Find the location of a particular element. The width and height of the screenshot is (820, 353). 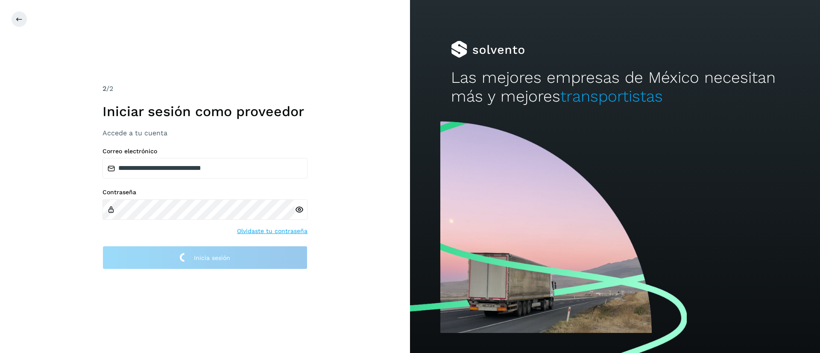

a: Olvidaste tu contraseña is located at coordinates (272, 231).